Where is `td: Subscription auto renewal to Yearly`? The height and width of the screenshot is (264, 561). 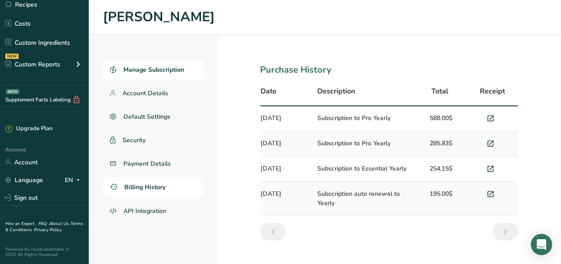 td: Subscription auto renewal to Yearly is located at coordinates (363, 199).